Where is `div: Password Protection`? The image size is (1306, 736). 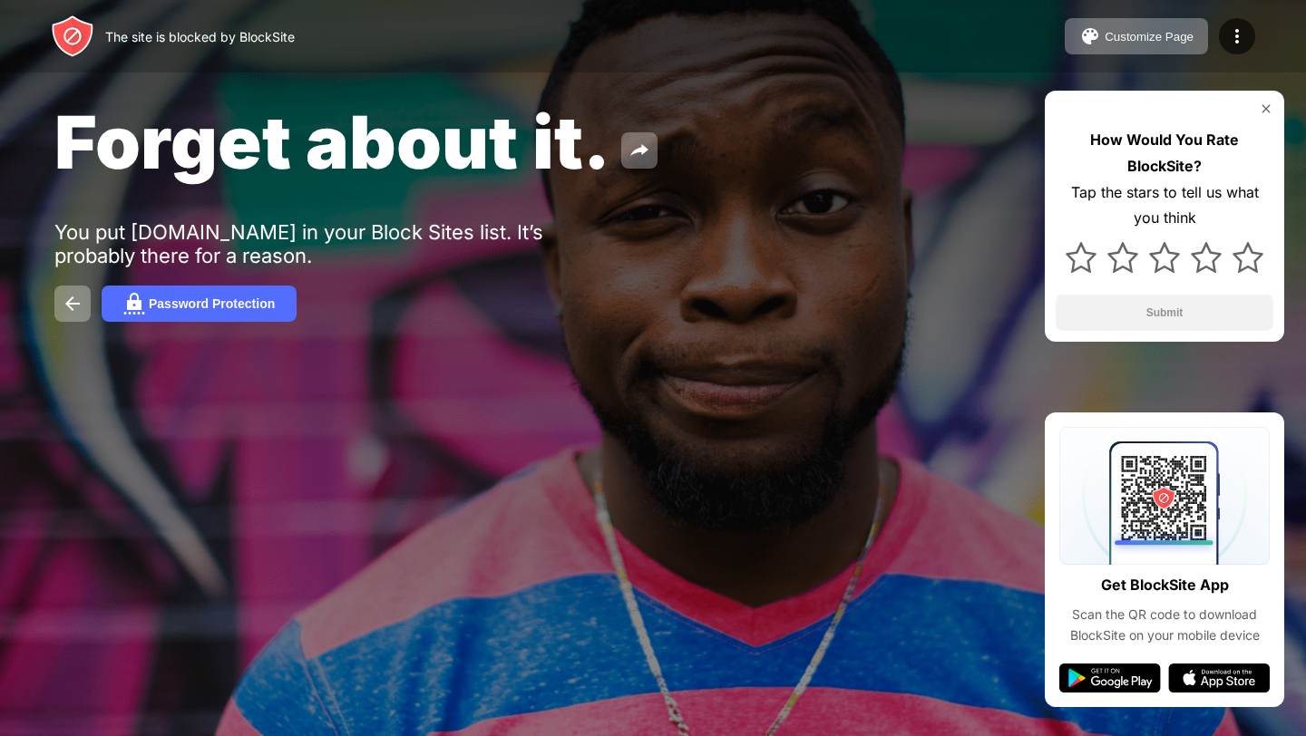 div: Password Protection is located at coordinates (211, 304).